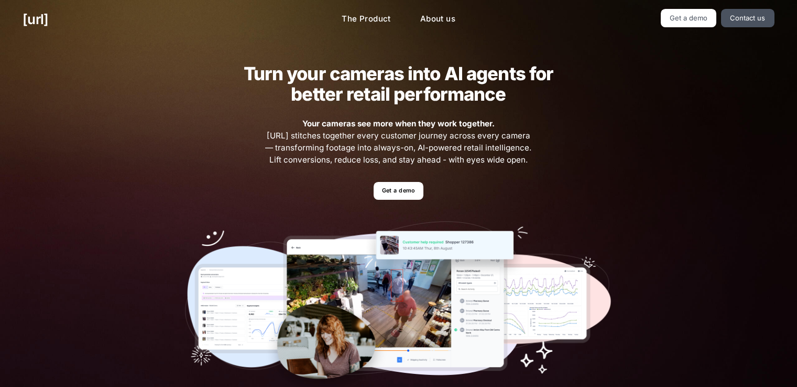 The width and height of the screenshot is (797, 387). What do you see at coordinates (398, 84) in the screenshot?
I see `h2: Turn your cameras into AI agents for better retail performance` at bounding box center [398, 84].